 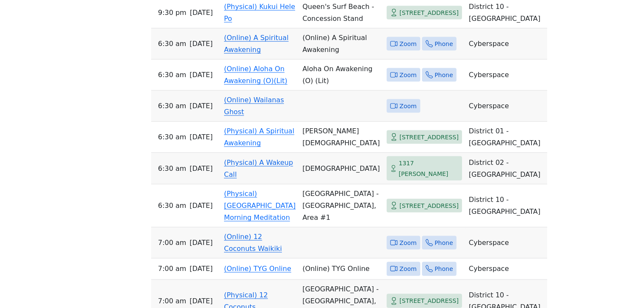 I want to click on a: (Online) Aloha On Awakening (O)(Lit), so click(x=256, y=75).